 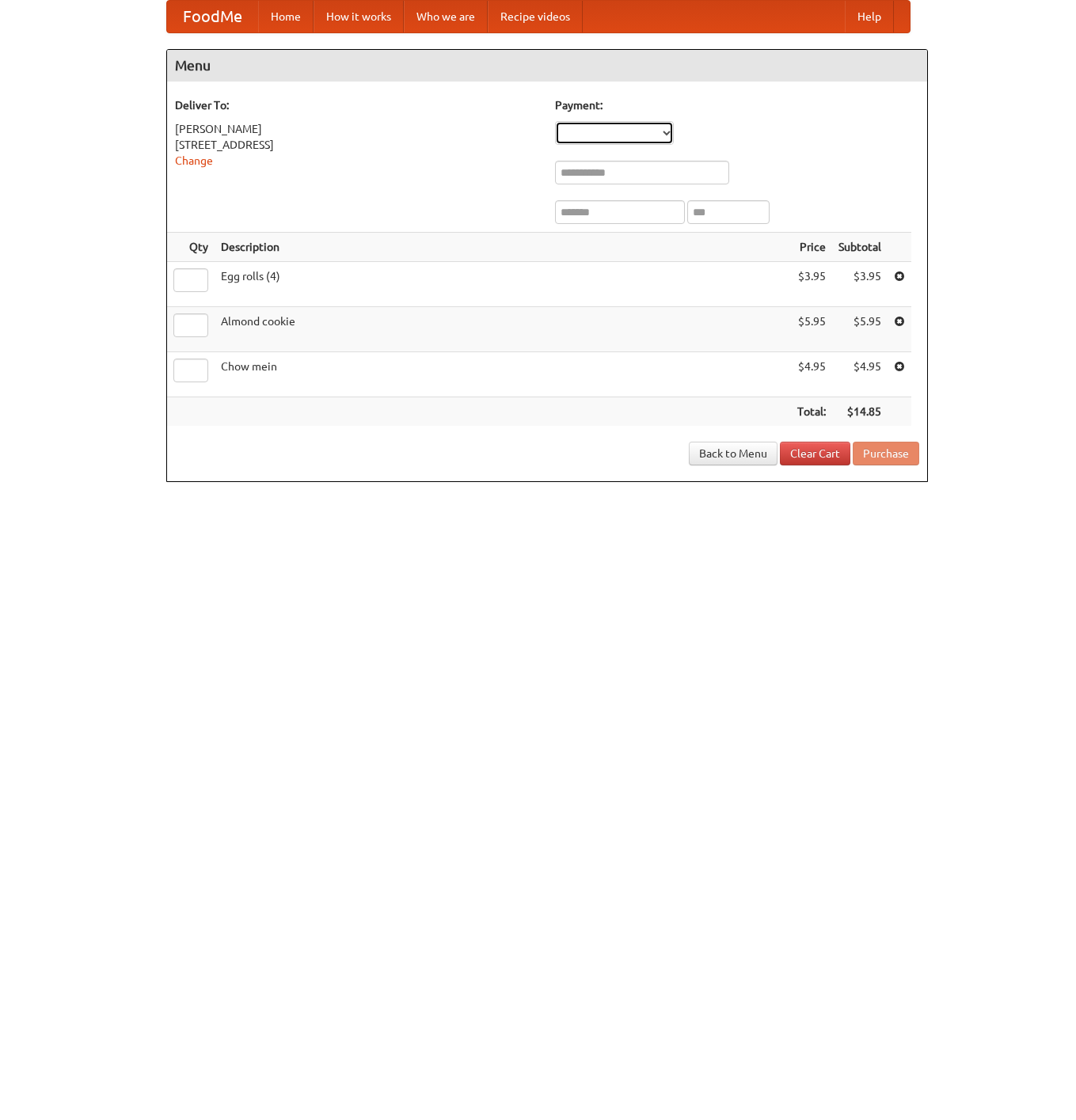 What do you see at coordinates (859, 412) in the screenshot?
I see `th: $14.85` at bounding box center [859, 412].